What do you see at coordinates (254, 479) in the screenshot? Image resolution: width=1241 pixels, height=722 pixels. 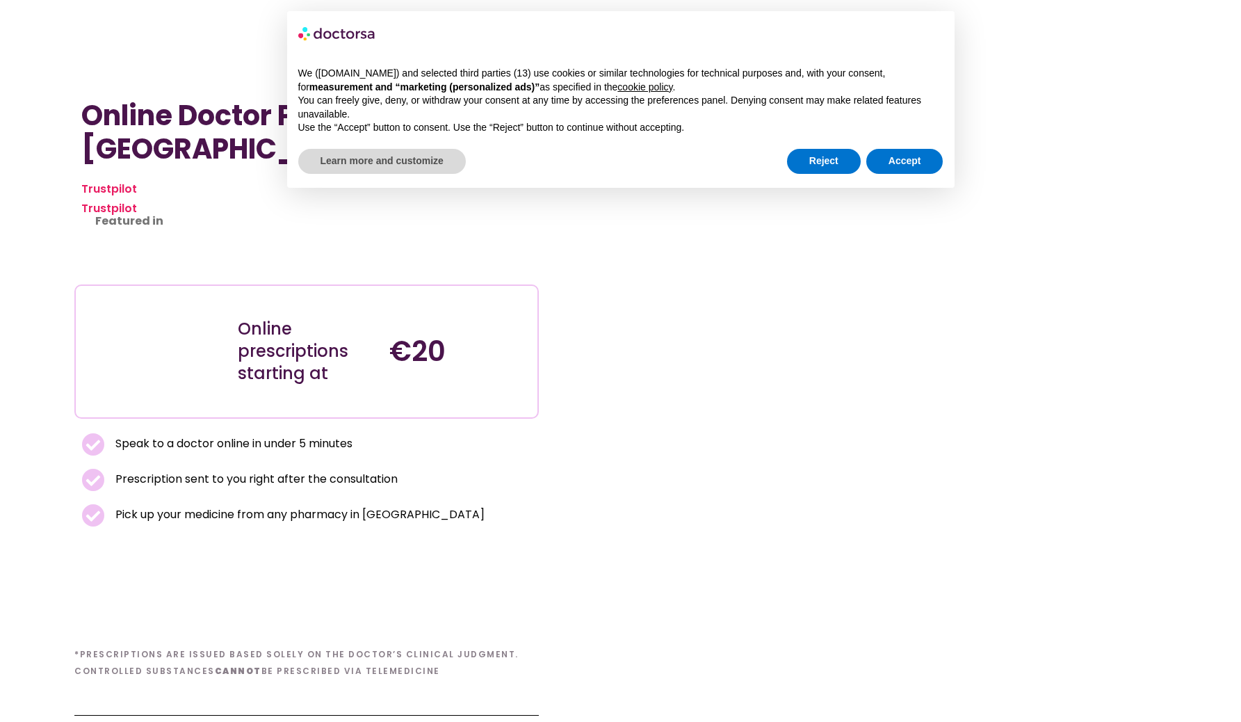 I see `span: Prescription sent to you right after the consultation` at bounding box center [254, 479].